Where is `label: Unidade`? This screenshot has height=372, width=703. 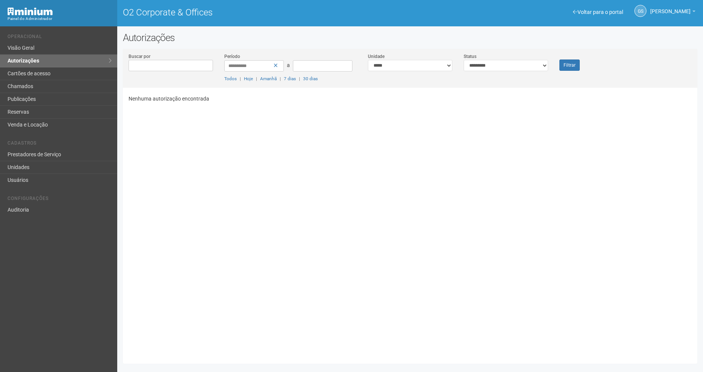 label: Unidade is located at coordinates (376, 57).